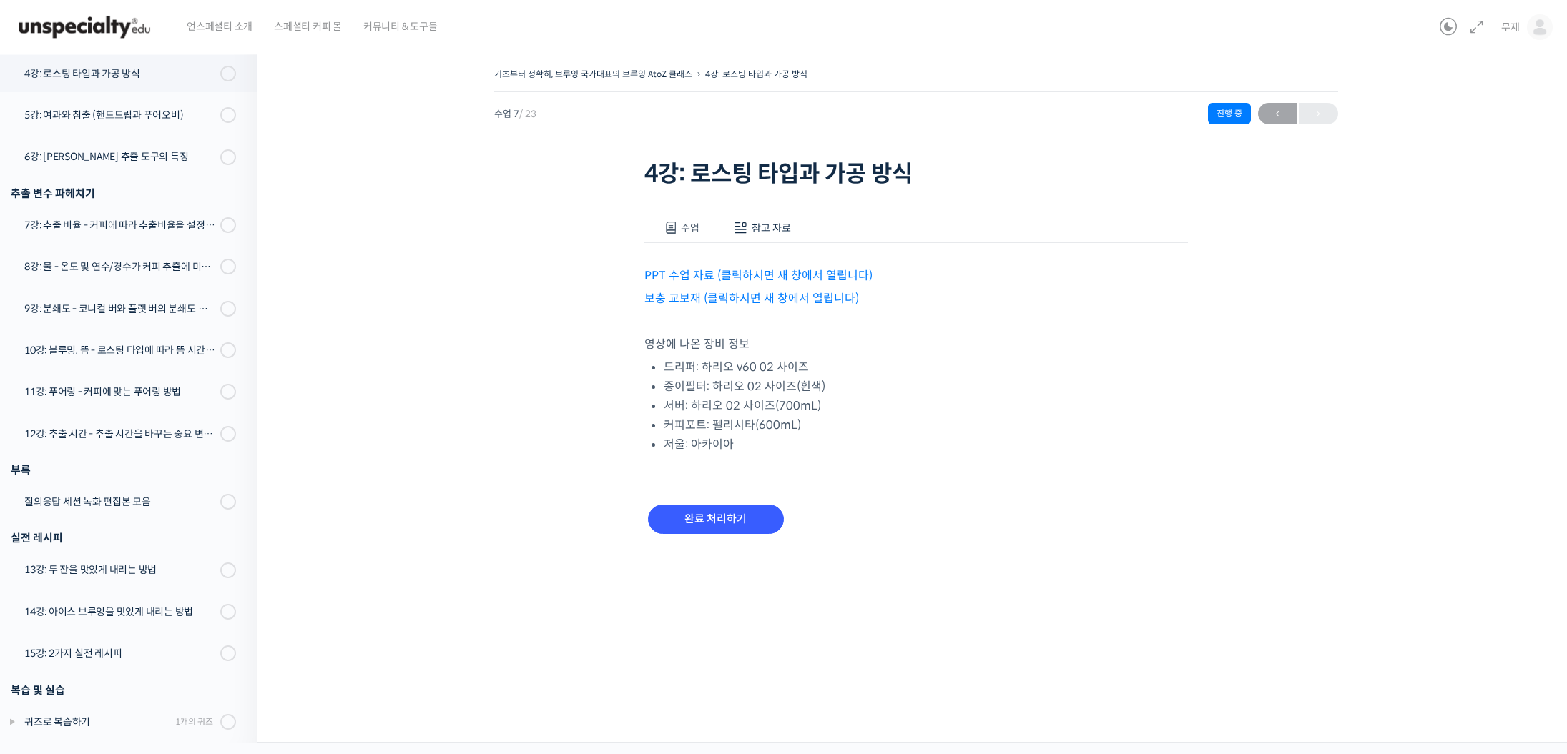  Describe the element at coordinates (925, 425) in the screenshot. I see `li: 커피포트: 펠리시타(600mL)` at that location.